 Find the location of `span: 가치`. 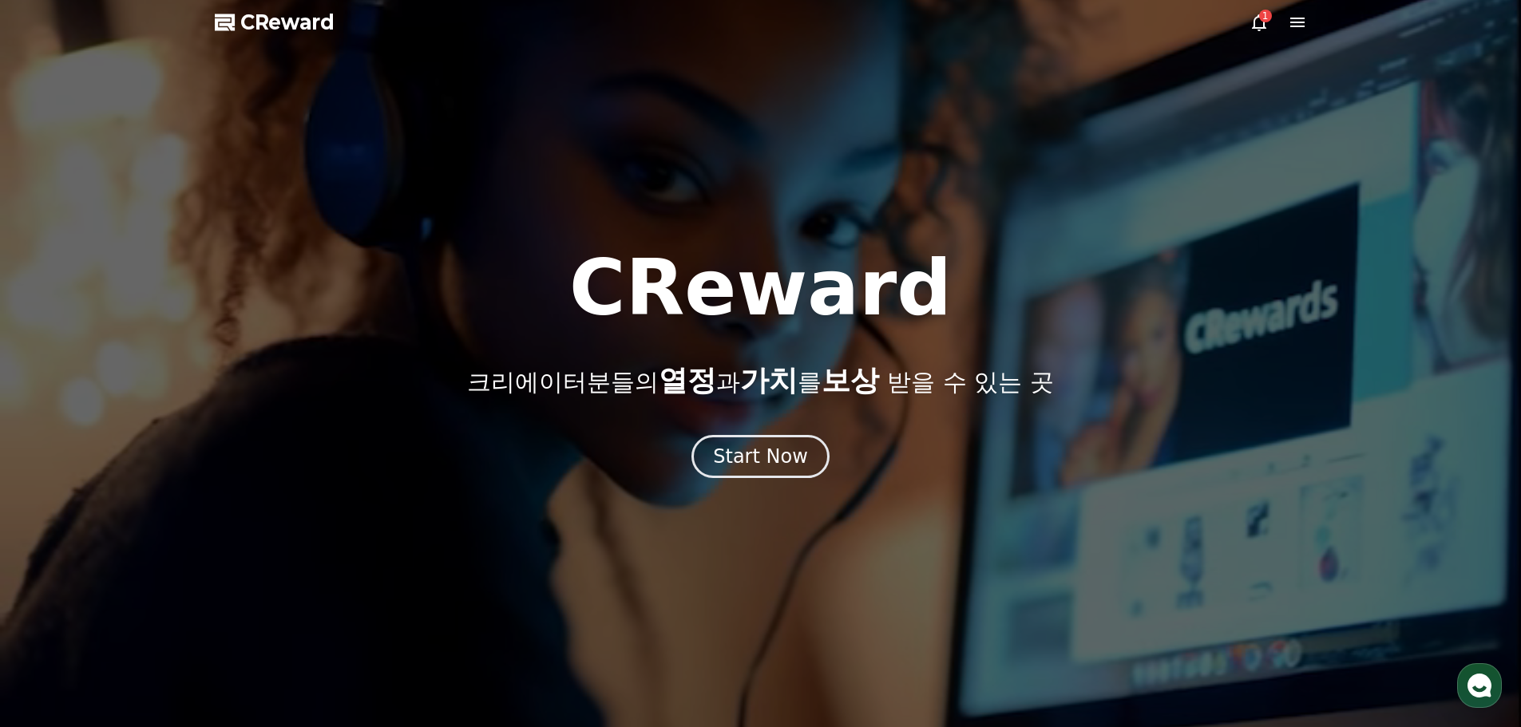

span: 가치 is located at coordinates (769, 380).